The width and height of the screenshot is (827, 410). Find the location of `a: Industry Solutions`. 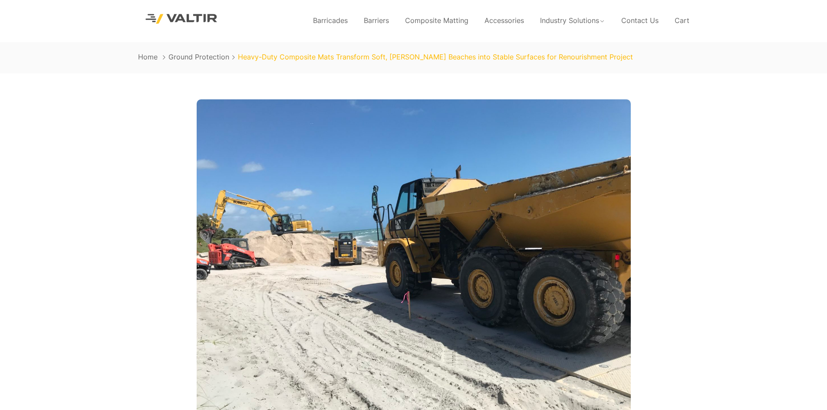

a: Industry Solutions is located at coordinates (573, 21).